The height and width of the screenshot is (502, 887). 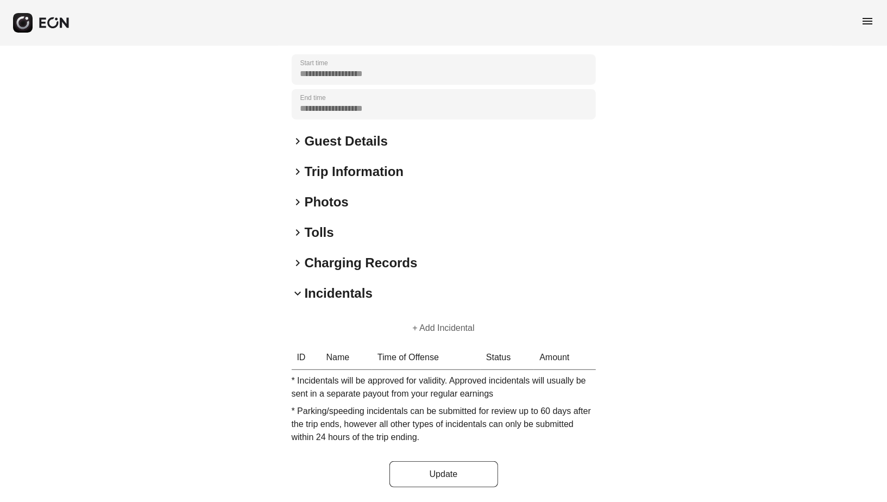 I want to click on th: Name, so click(x=347, y=358).